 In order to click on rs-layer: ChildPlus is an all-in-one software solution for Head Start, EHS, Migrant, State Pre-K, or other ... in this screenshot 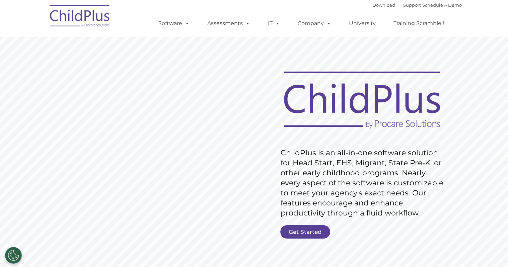, I will do `click(364, 183)`.